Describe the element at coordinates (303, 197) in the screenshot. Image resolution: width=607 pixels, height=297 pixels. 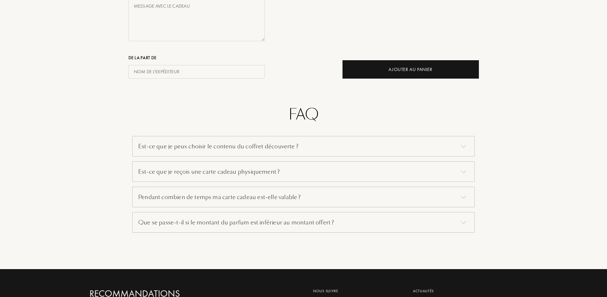
I see `div: Pendant combien de temps ma carte cadeau est-elle valable ?` at that location.